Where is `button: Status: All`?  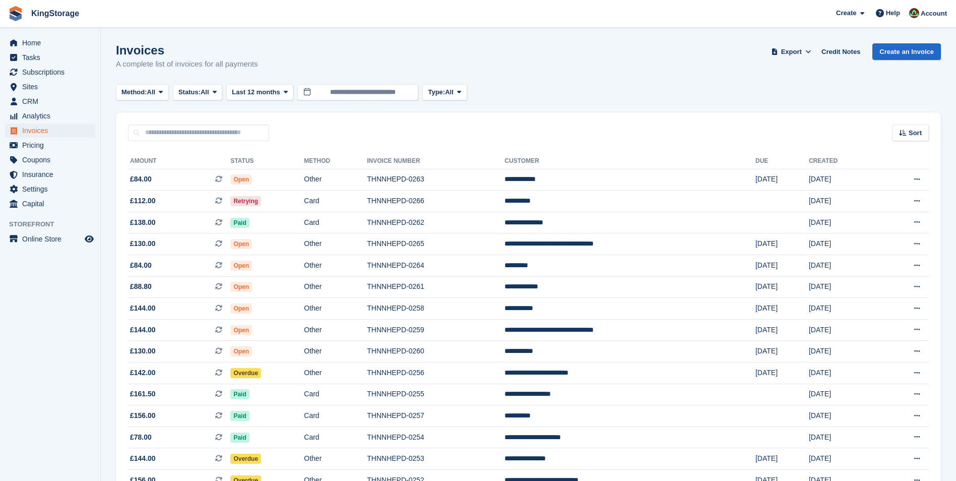 button: Status: All is located at coordinates (198, 92).